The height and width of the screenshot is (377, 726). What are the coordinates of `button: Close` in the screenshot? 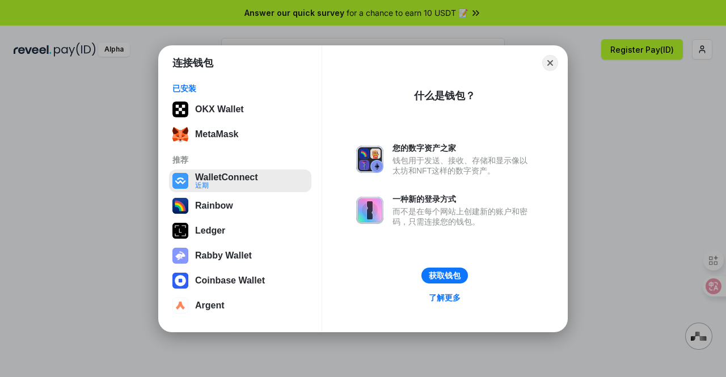 It's located at (550, 63).